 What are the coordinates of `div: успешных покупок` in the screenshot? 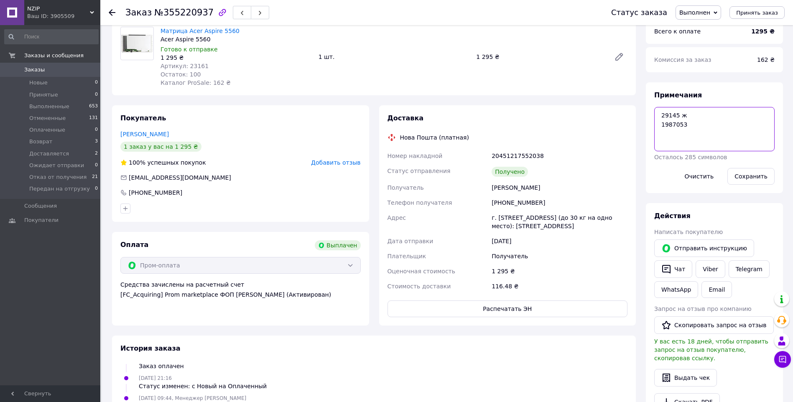 It's located at (163, 163).